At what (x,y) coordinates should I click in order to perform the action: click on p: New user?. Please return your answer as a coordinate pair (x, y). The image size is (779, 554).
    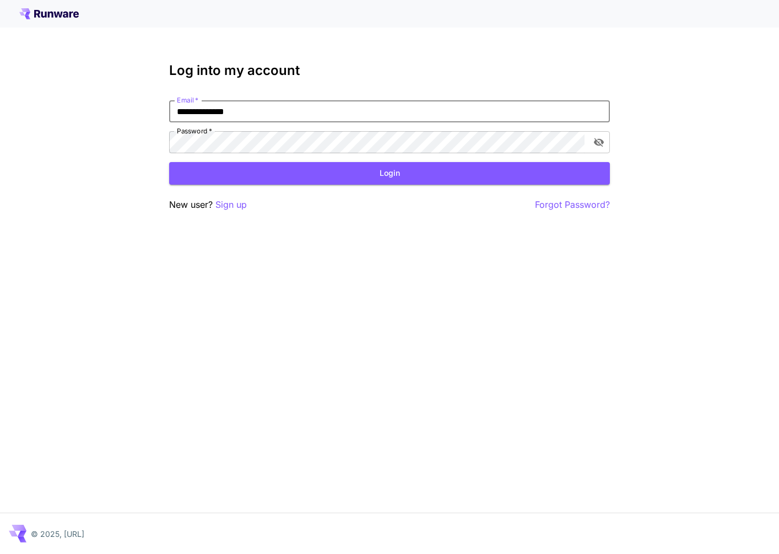
    Looking at the image, I should click on (208, 204).